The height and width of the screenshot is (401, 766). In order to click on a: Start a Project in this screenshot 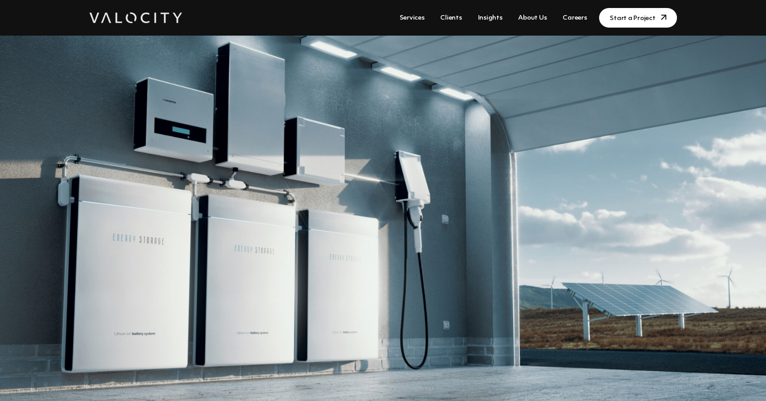, I will do `click(638, 18)`.